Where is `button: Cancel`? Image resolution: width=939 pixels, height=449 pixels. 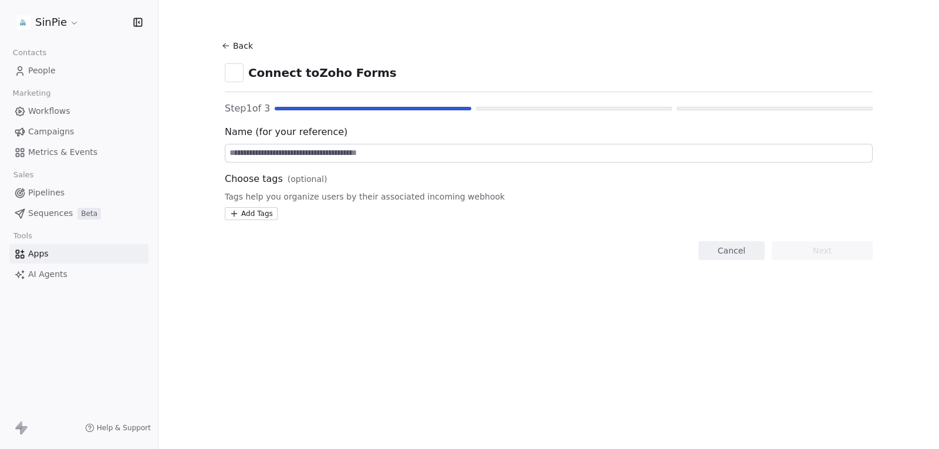 button: Cancel is located at coordinates (731, 251).